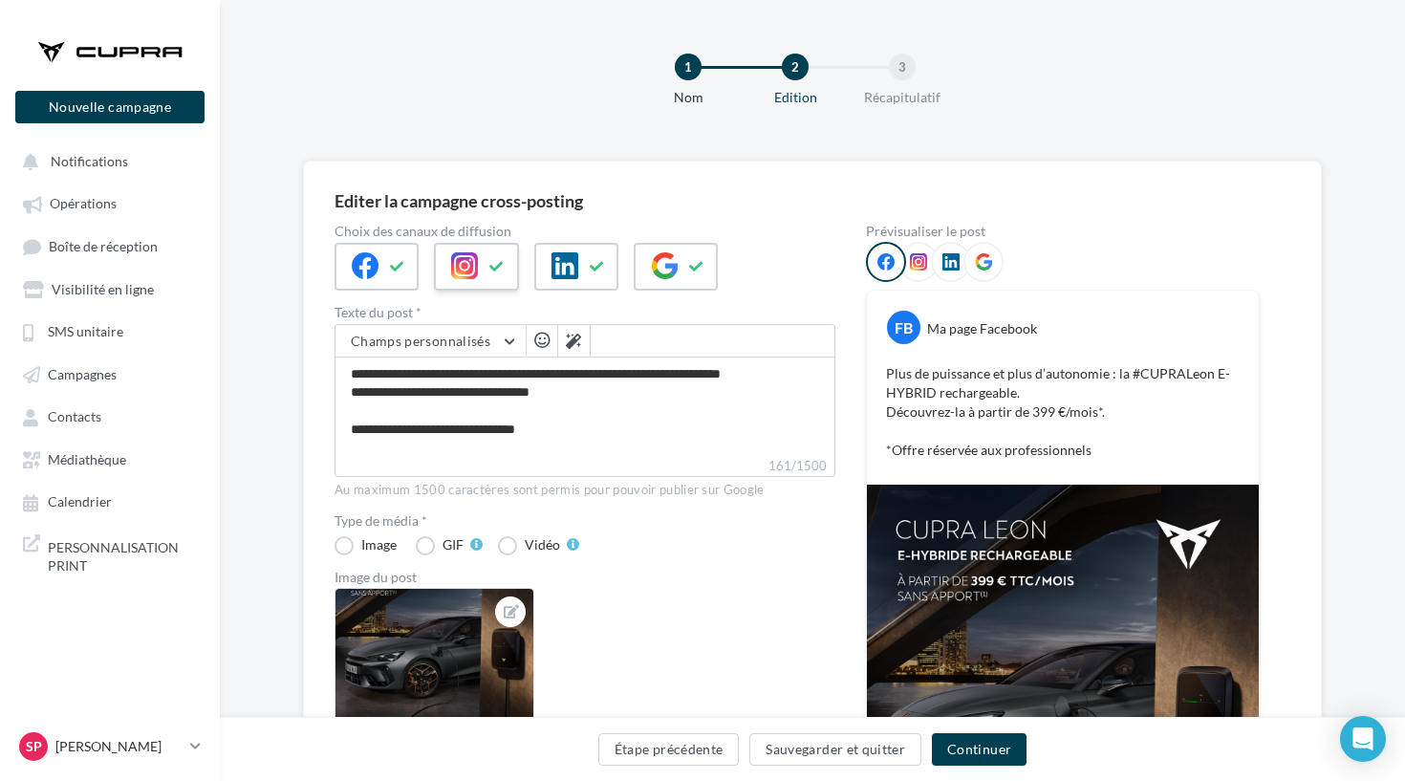 Image resolution: width=1405 pixels, height=781 pixels. What do you see at coordinates (669, 749) in the screenshot?
I see `button: Étape précédente` at bounding box center [669, 749].